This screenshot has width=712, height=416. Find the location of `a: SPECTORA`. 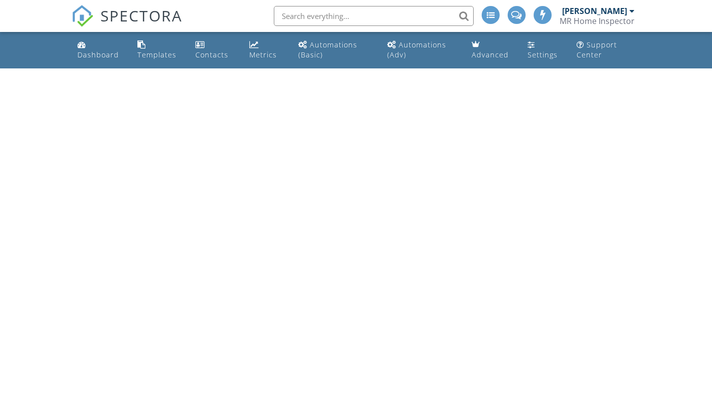

a: SPECTORA is located at coordinates (127, 24).